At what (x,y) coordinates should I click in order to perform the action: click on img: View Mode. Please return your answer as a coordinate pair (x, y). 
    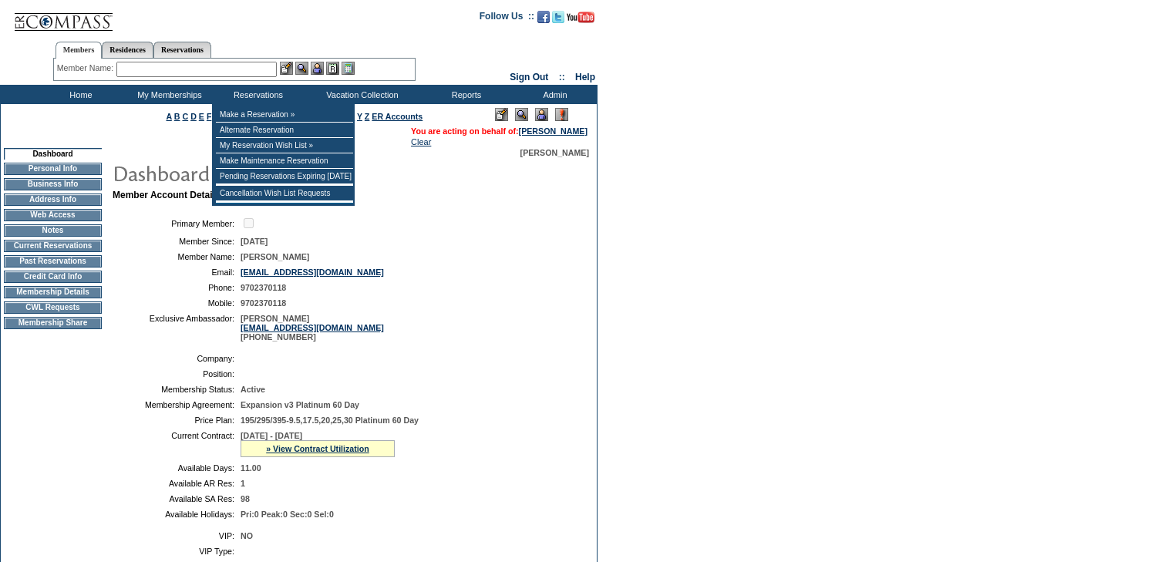
    Looking at the image, I should click on (521, 114).